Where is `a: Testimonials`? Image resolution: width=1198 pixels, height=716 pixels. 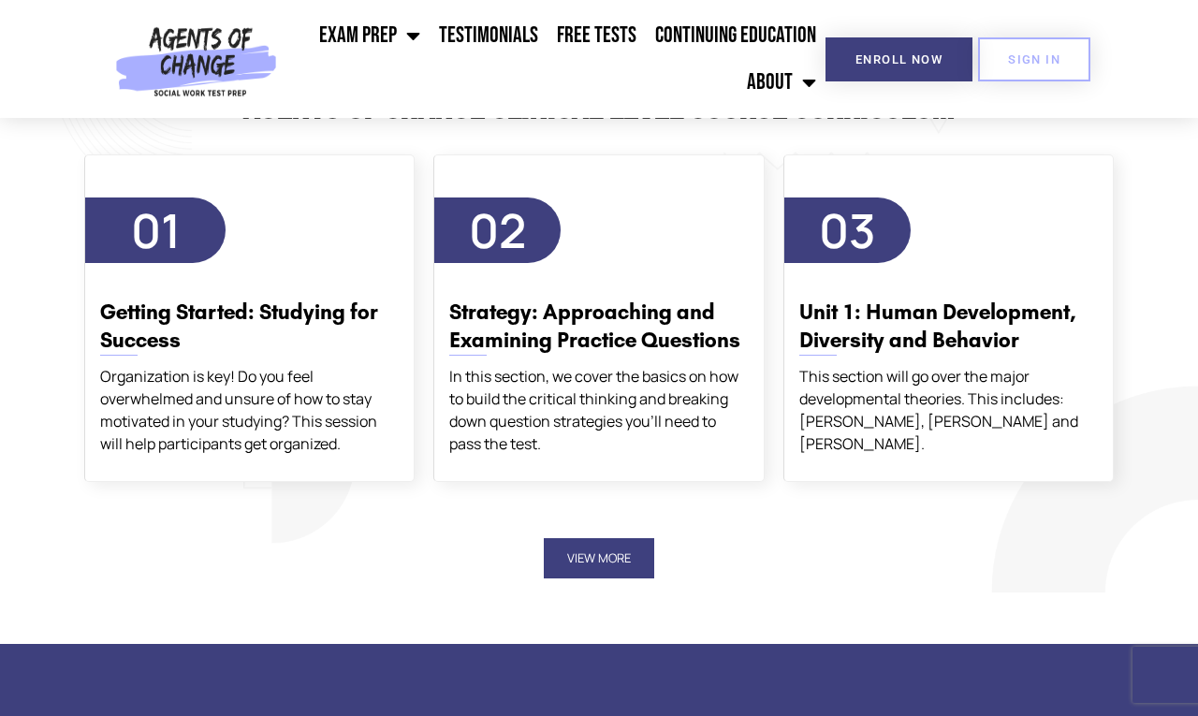 a: Testimonials is located at coordinates (488, 36).